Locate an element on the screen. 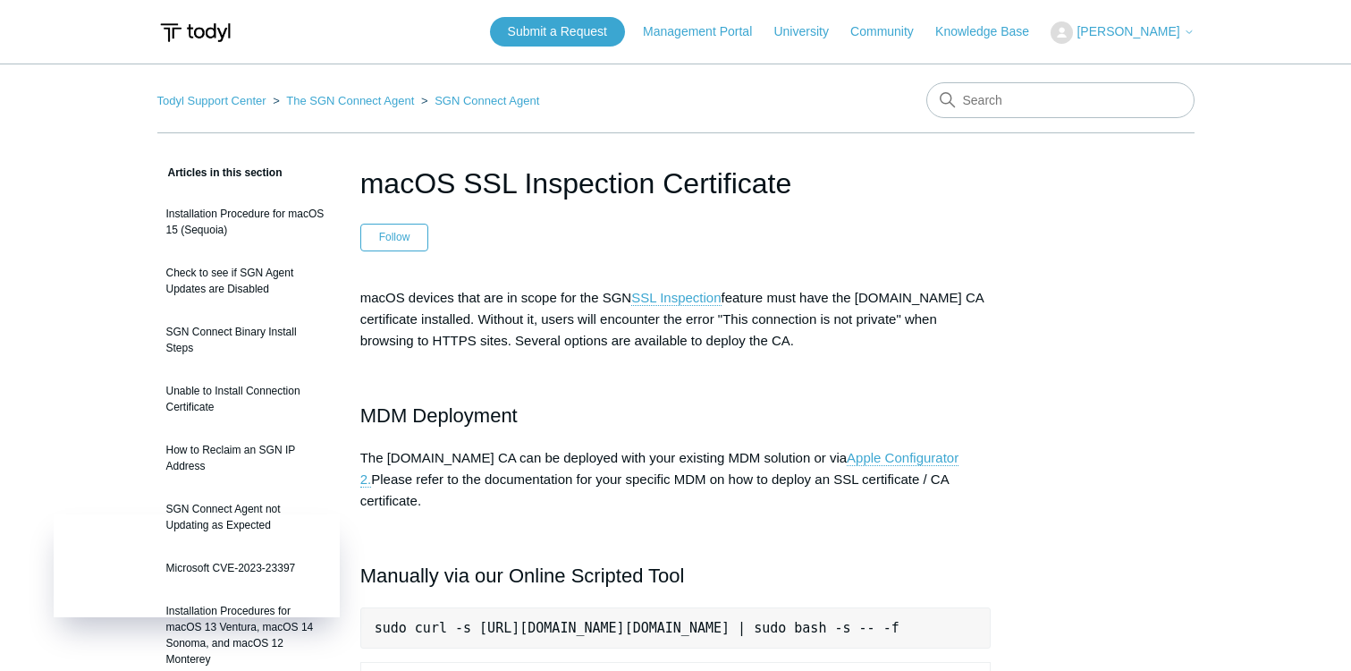 The image size is (1351, 671). a: Knowledge Base is located at coordinates (991, 31).